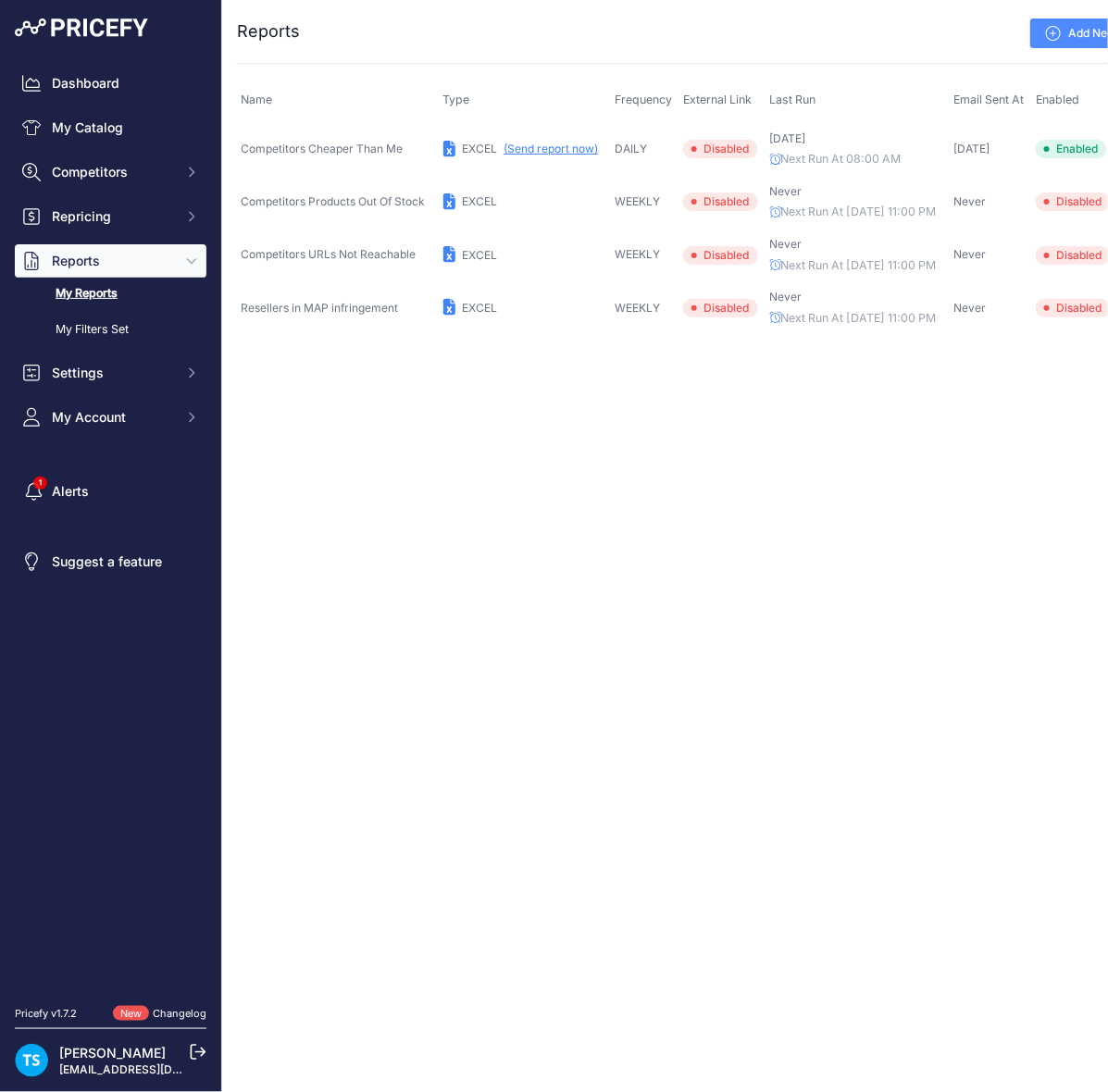  What do you see at coordinates (333, 201) in the screenshot?
I see `span: Competitors Products Out Of Stock` at bounding box center [333, 201].